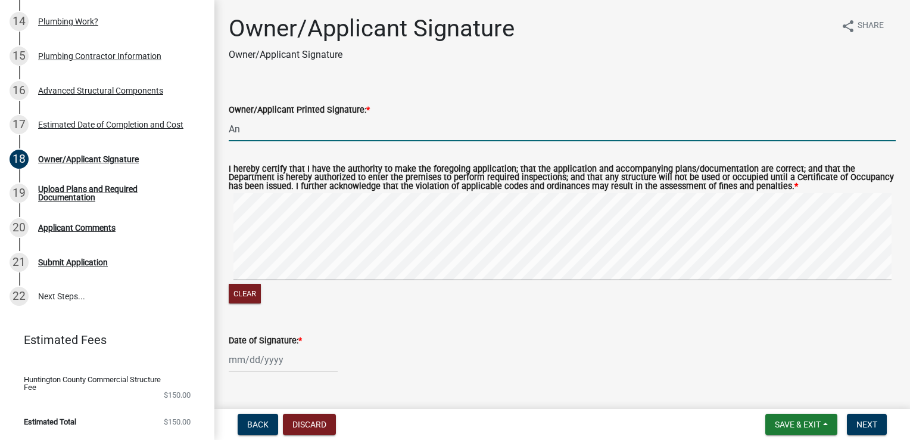 This screenshot has width=910, height=440. Describe the element at coordinates (19, 91) in the screenshot. I see `div: 16` at that location.